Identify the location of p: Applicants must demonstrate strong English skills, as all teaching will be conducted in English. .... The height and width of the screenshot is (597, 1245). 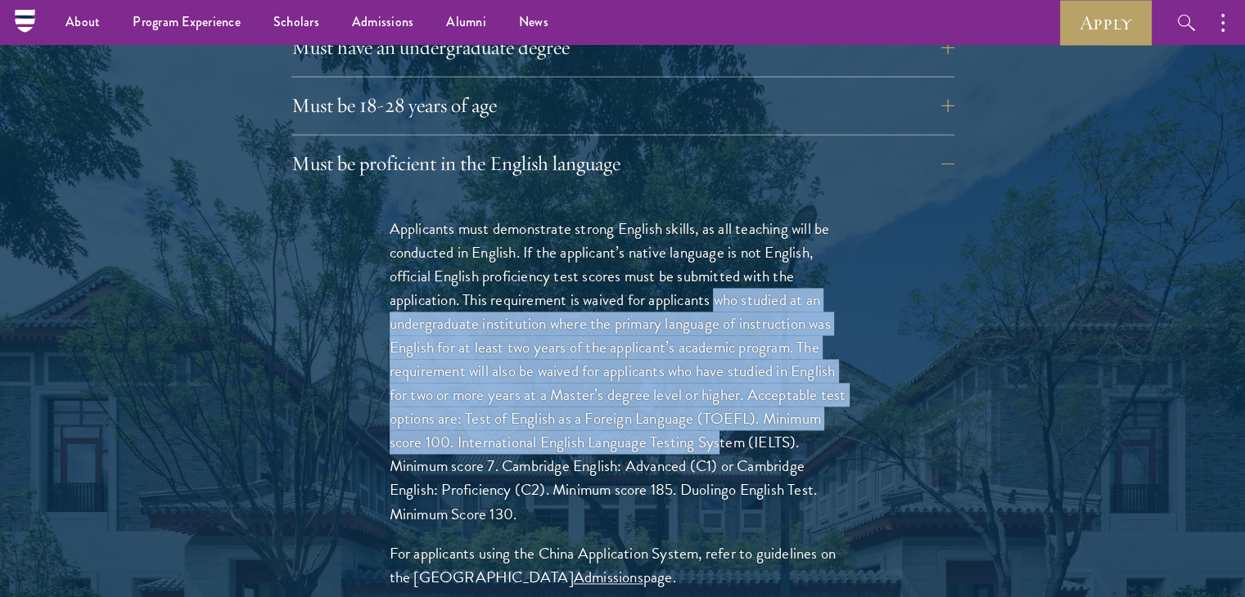
(623, 372).